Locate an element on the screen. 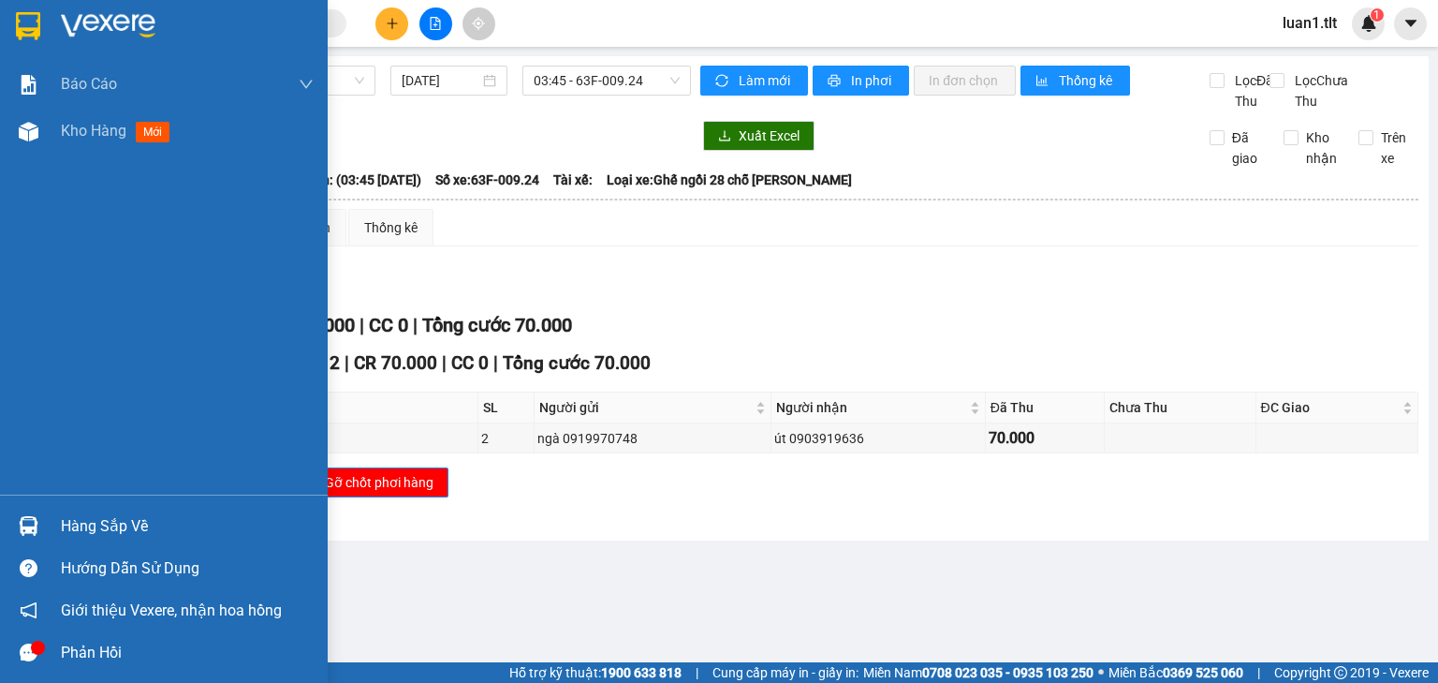 The image size is (1438, 683). img: solution-icon is located at coordinates (28, 84).